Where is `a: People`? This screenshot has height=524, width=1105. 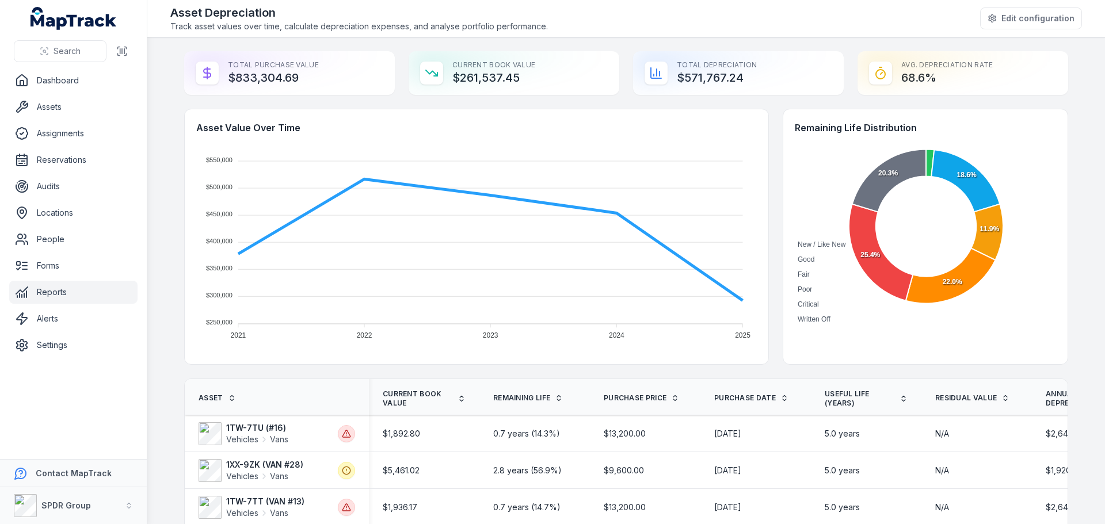 a: People is located at coordinates (73, 239).